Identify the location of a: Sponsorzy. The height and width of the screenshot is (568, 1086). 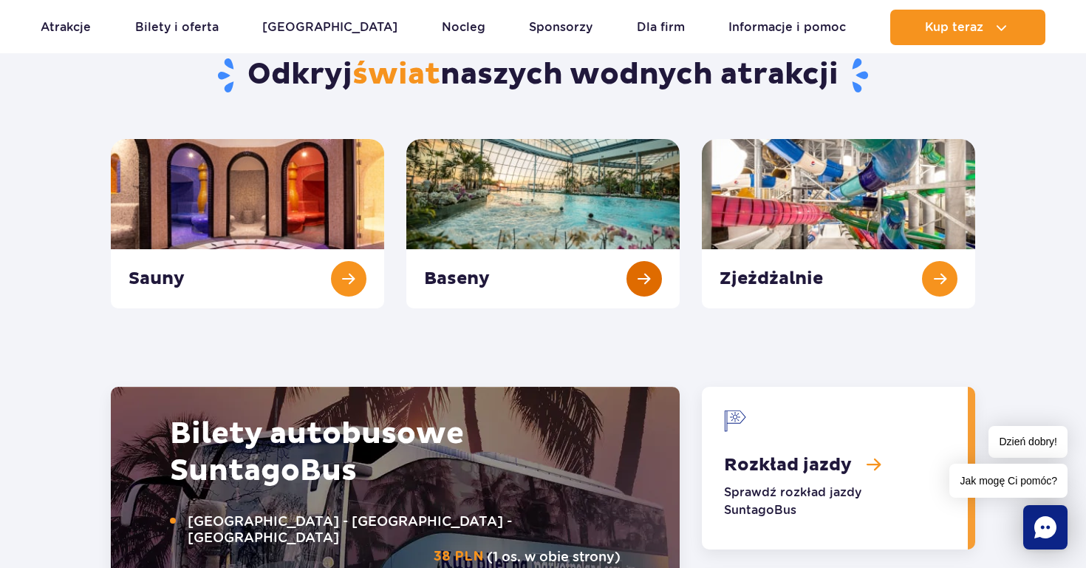
(561, 27).